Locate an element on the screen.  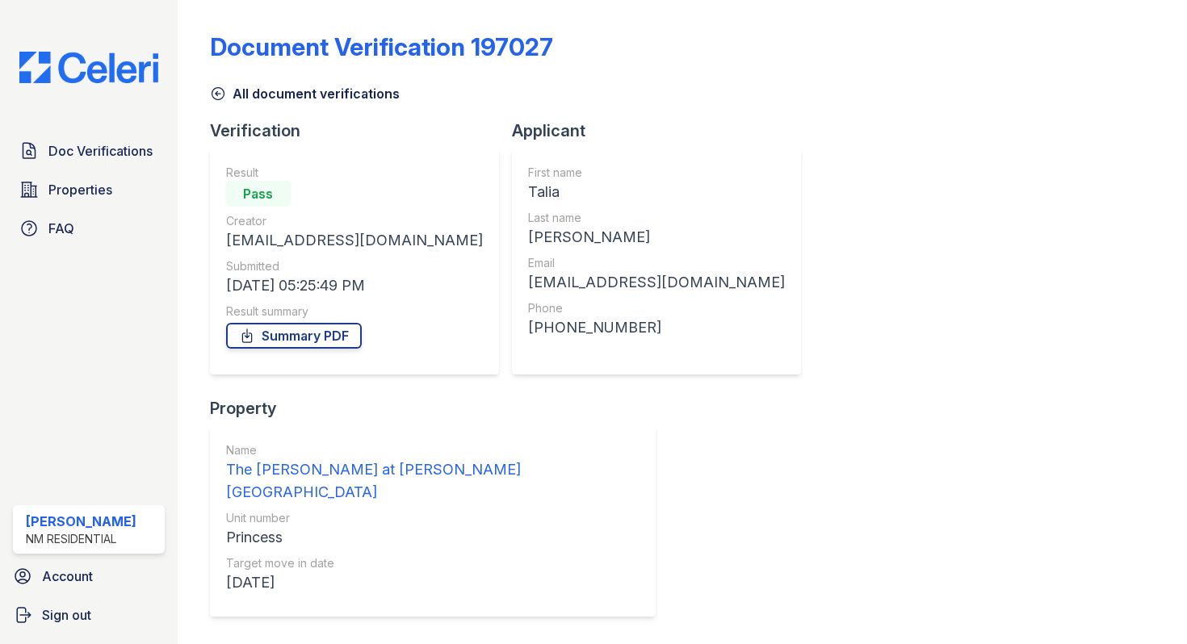
div: Princess is located at coordinates (433, 538).